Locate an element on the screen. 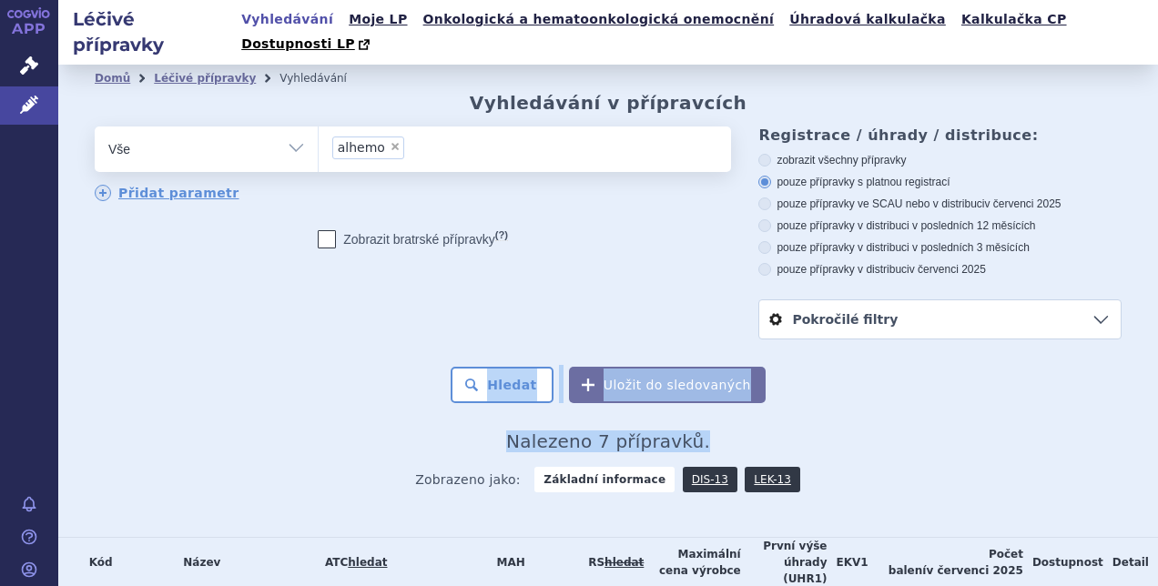 The image size is (1158, 586). a: Onkologická a hematoonkologická onemocnění is located at coordinates (599, 19).